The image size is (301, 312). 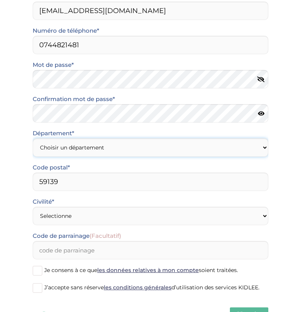 What do you see at coordinates (148, 270) in the screenshot?
I see `a: les données relatives à mon compte` at bounding box center [148, 270].